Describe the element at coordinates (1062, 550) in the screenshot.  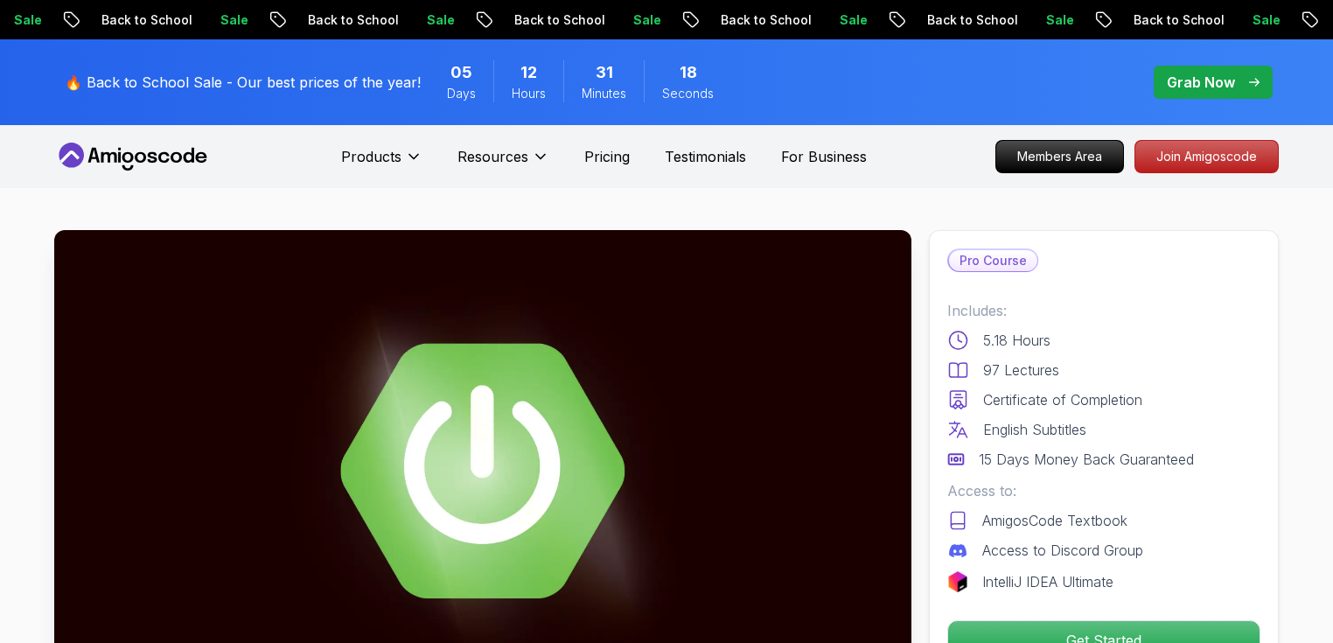
I see `p: Access to Discord Group` at that location.